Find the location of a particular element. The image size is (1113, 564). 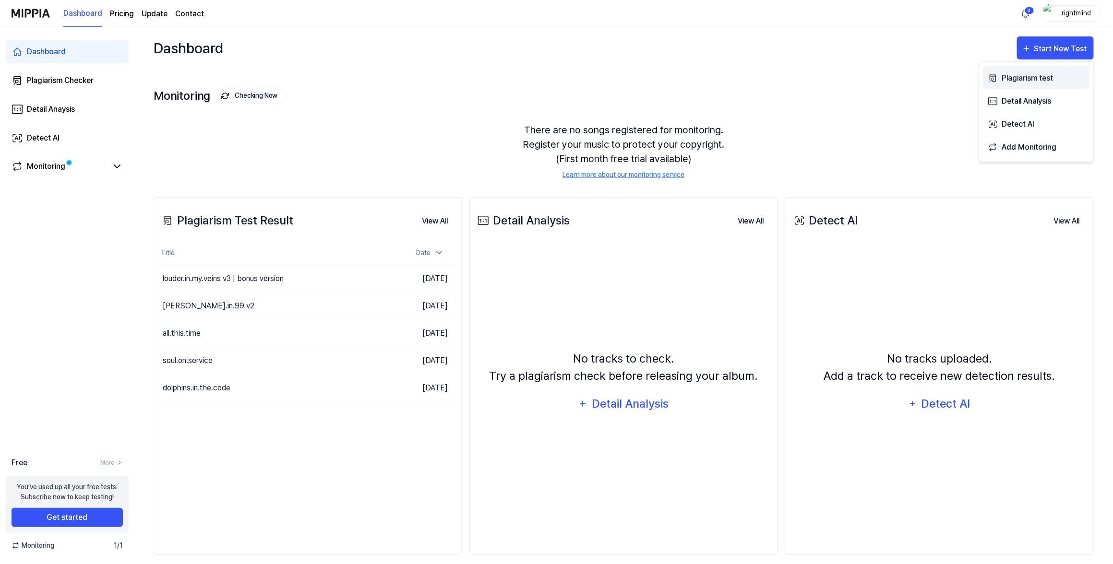

button: profilerightmiind is located at coordinates (1070, 13).